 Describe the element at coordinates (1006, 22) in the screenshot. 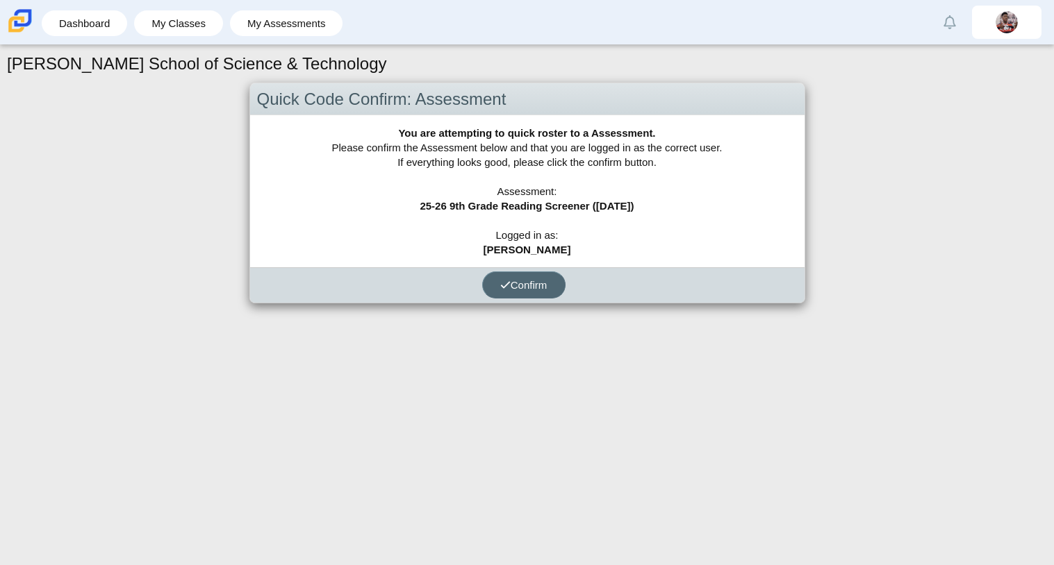

I see `a: milton.brookshire.mzoSXR` at that location.